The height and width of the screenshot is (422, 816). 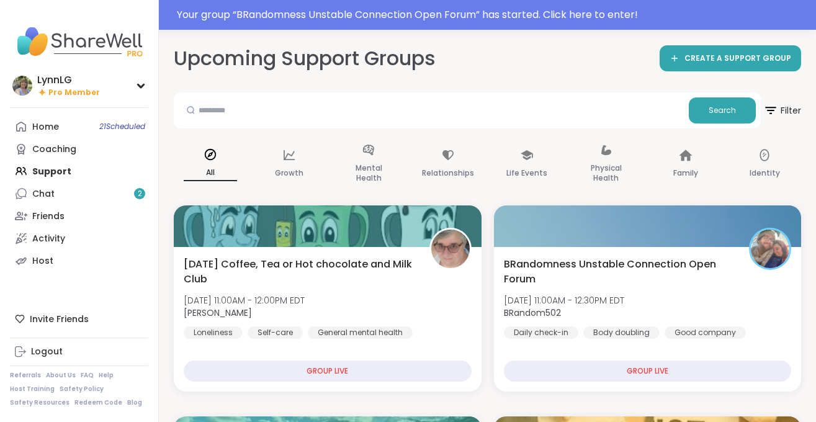 I want to click on a: CREATE A SUPPORT GROUP, so click(x=730, y=58).